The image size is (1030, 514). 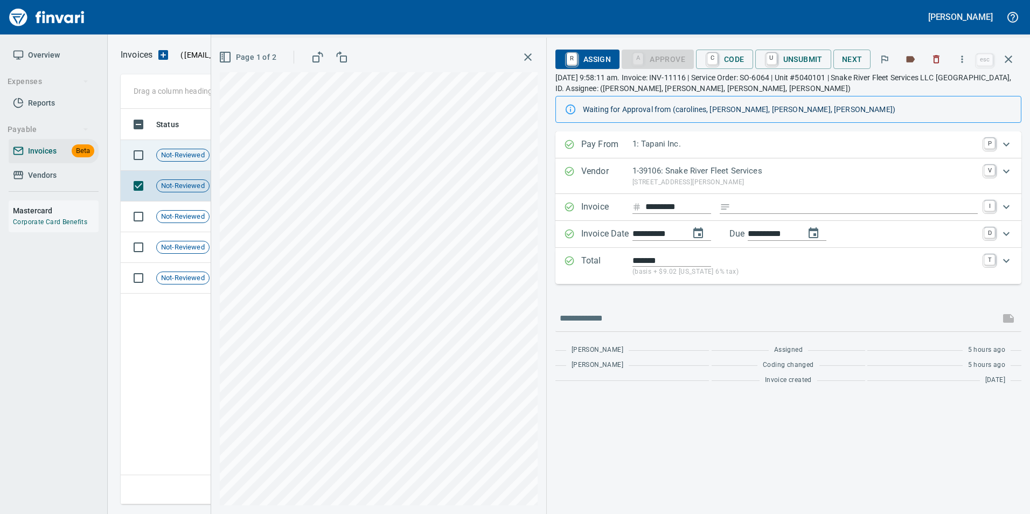 I want to click on h6: Mastercard, so click(x=55, y=211).